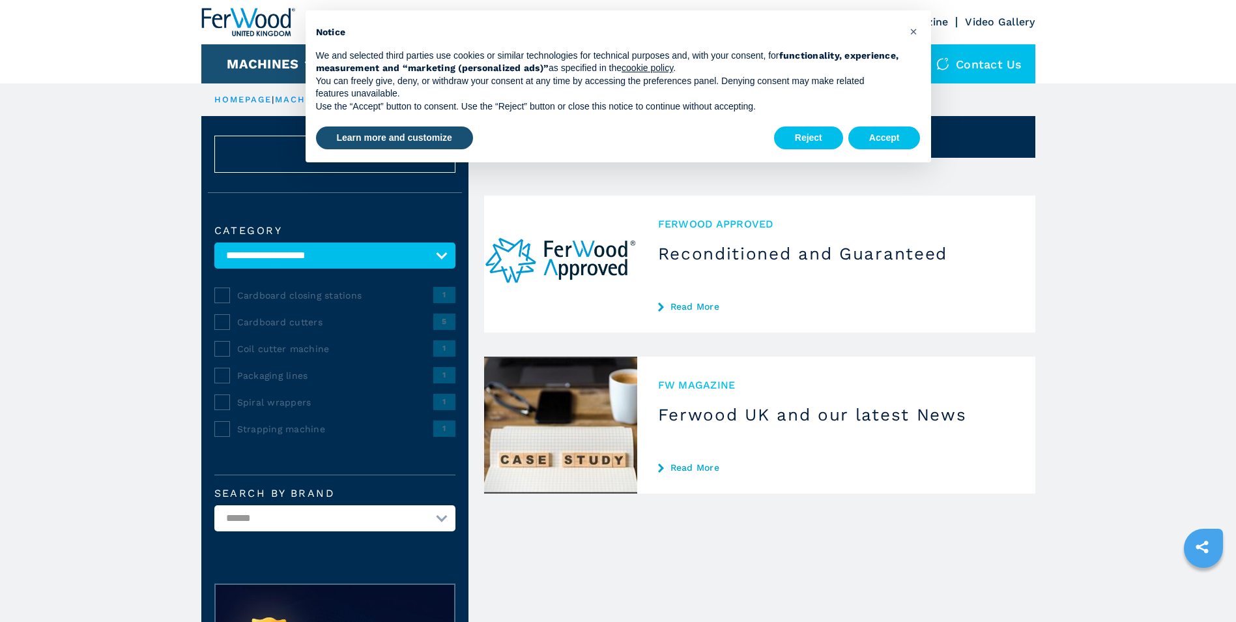 Image resolution: width=1236 pixels, height=622 pixels. What do you see at coordinates (243, 99) in the screenshot?
I see `a: HOMEPAGE` at bounding box center [243, 99].